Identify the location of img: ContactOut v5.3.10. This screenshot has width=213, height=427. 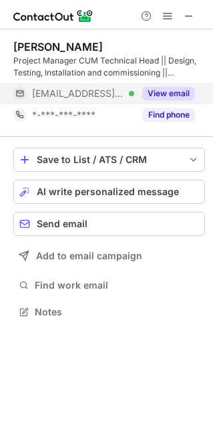
(54, 16).